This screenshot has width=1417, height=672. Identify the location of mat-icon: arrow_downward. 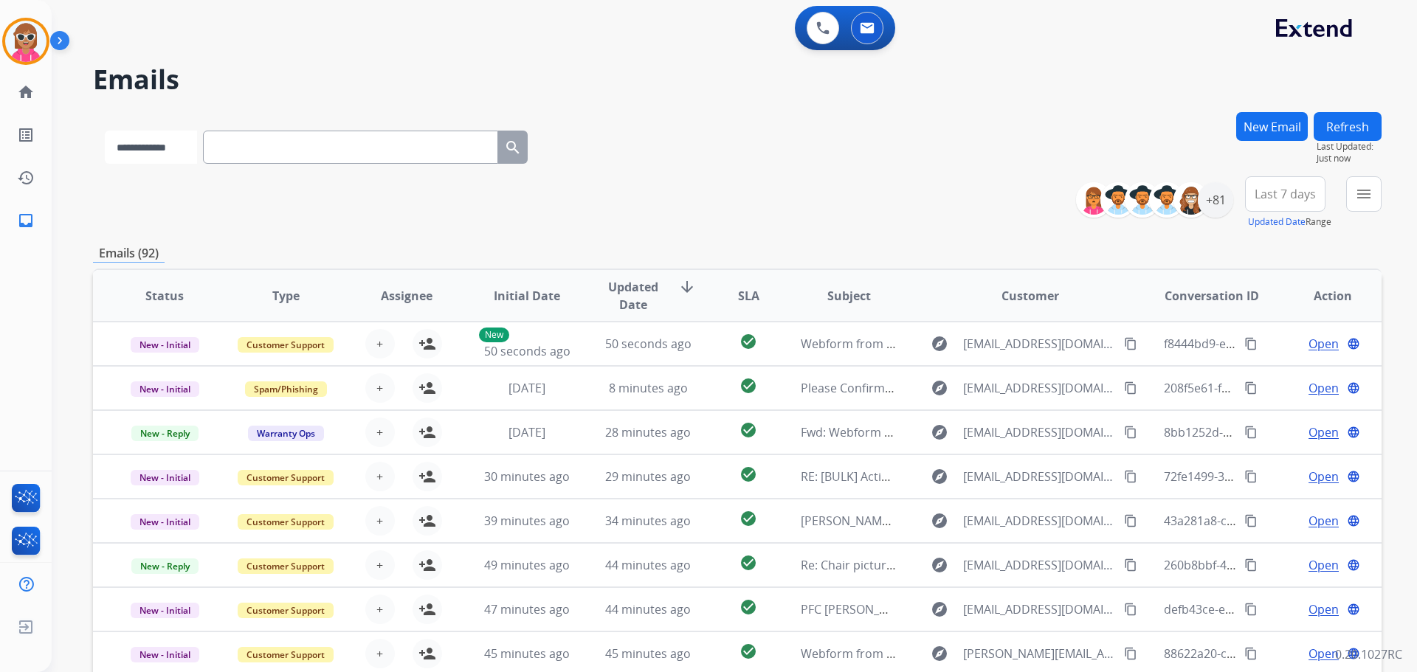
(687, 287).